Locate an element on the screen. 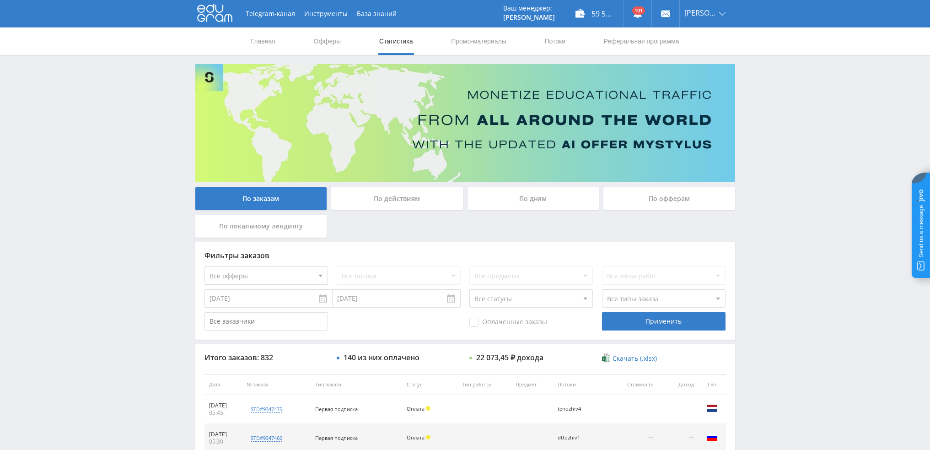  div: По дням is located at coordinates (533, 199).